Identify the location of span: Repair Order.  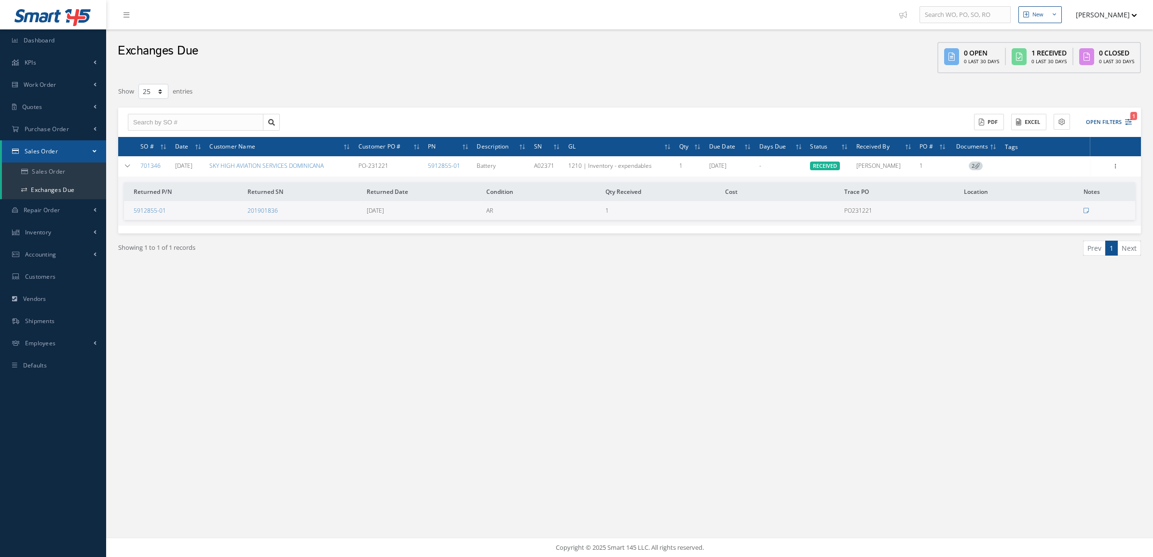
(42, 210).